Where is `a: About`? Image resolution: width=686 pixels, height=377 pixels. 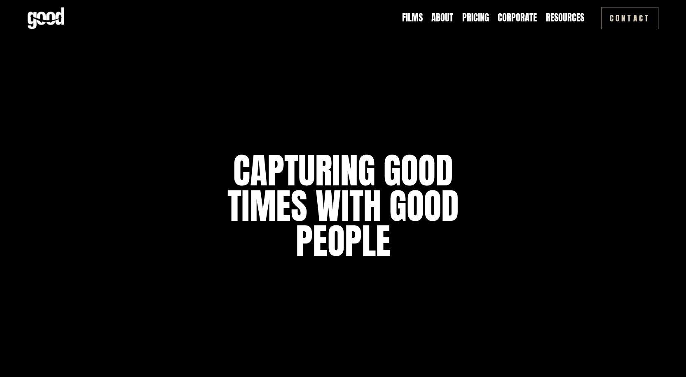
a: About is located at coordinates (442, 18).